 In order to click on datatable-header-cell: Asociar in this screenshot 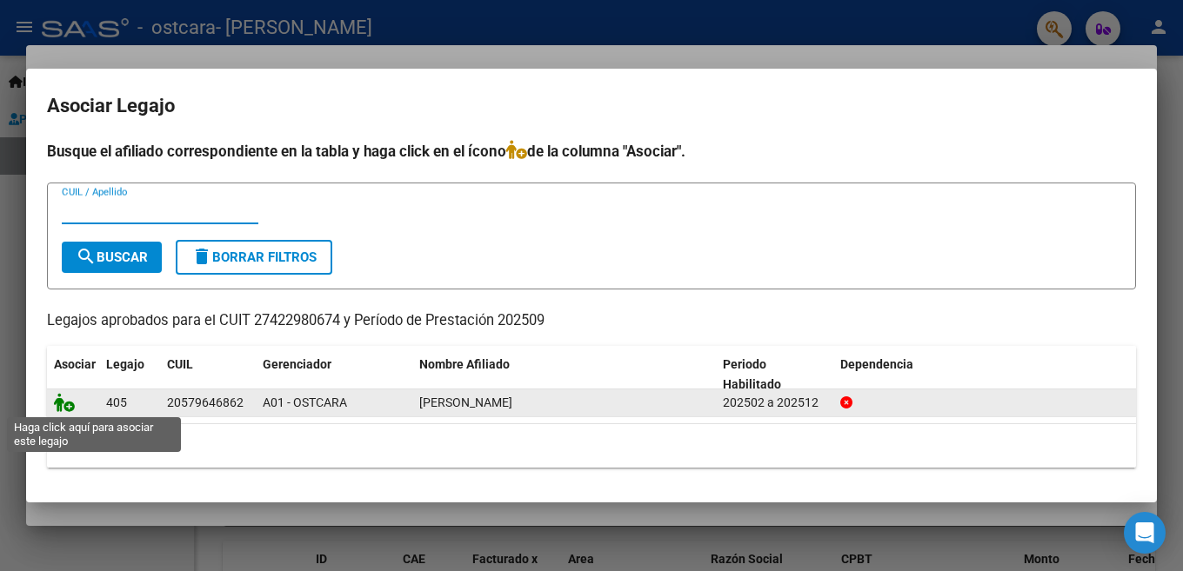, I will do `click(73, 375)`.